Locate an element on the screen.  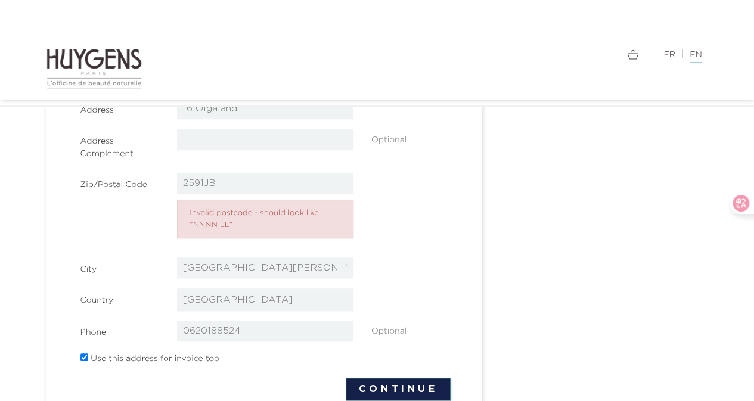
li: Invalid postcode - should look like "NNNN LL" is located at coordinates (265, 219).